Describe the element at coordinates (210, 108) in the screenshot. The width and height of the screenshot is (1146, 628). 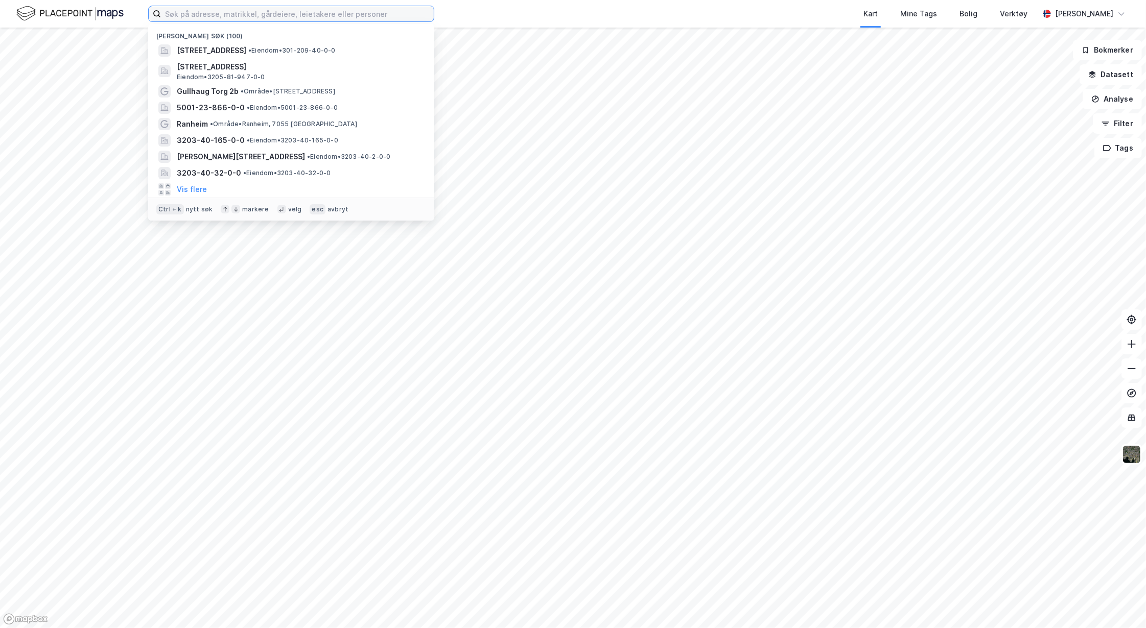
I see `span: 5001-23-866-0-0` at that location.